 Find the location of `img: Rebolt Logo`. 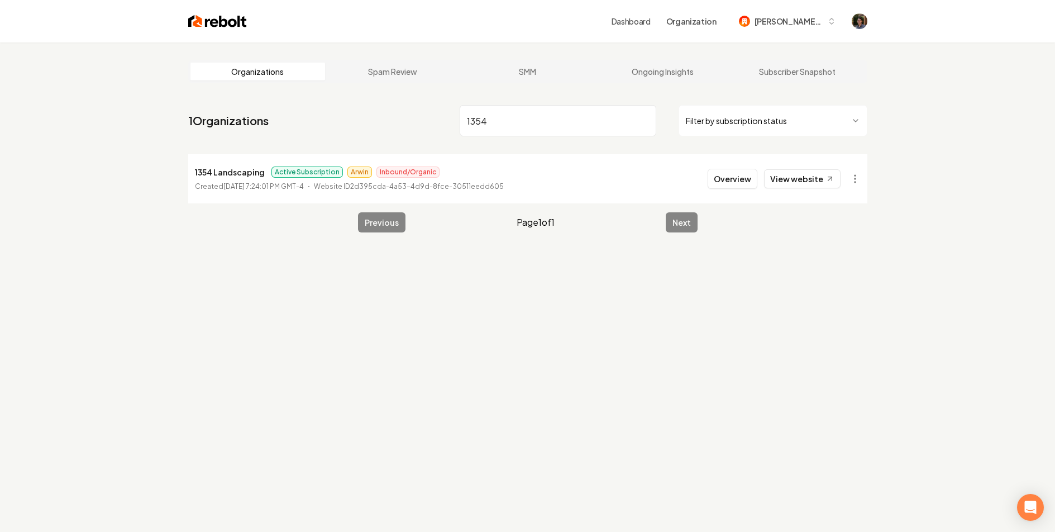

img: Rebolt Logo is located at coordinates (217, 21).